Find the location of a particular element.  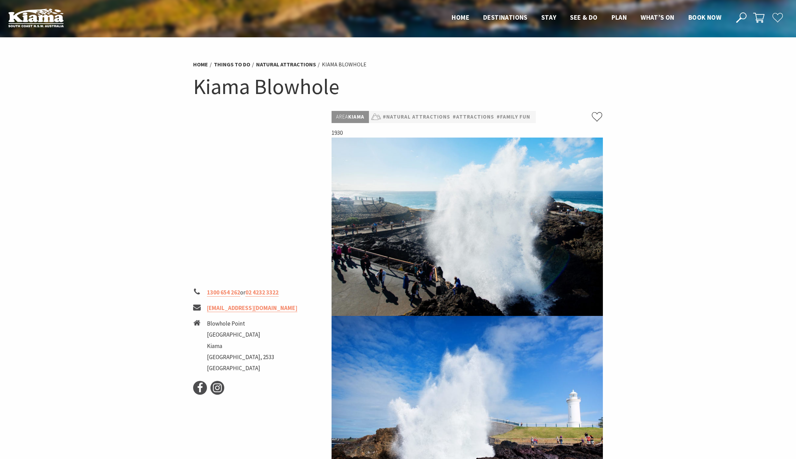

a: What’s On is located at coordinates (657, 18).